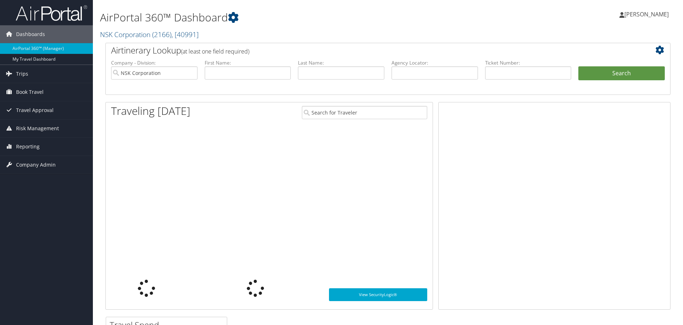 Image resolution: width=683 pixels, height=325 pixels. What do you see at coordinates (154, 63) in the screenshot?
I see `label: Company - Division:` at bounding box center [154, 63].